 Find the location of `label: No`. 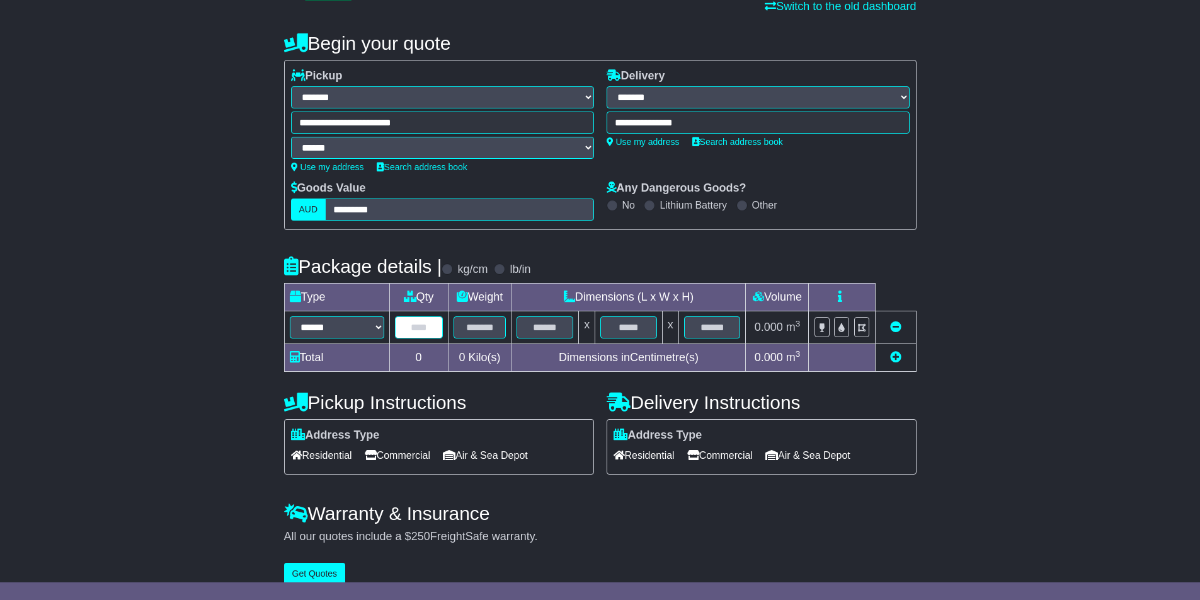

label: No is located at coordinates (629, 205).